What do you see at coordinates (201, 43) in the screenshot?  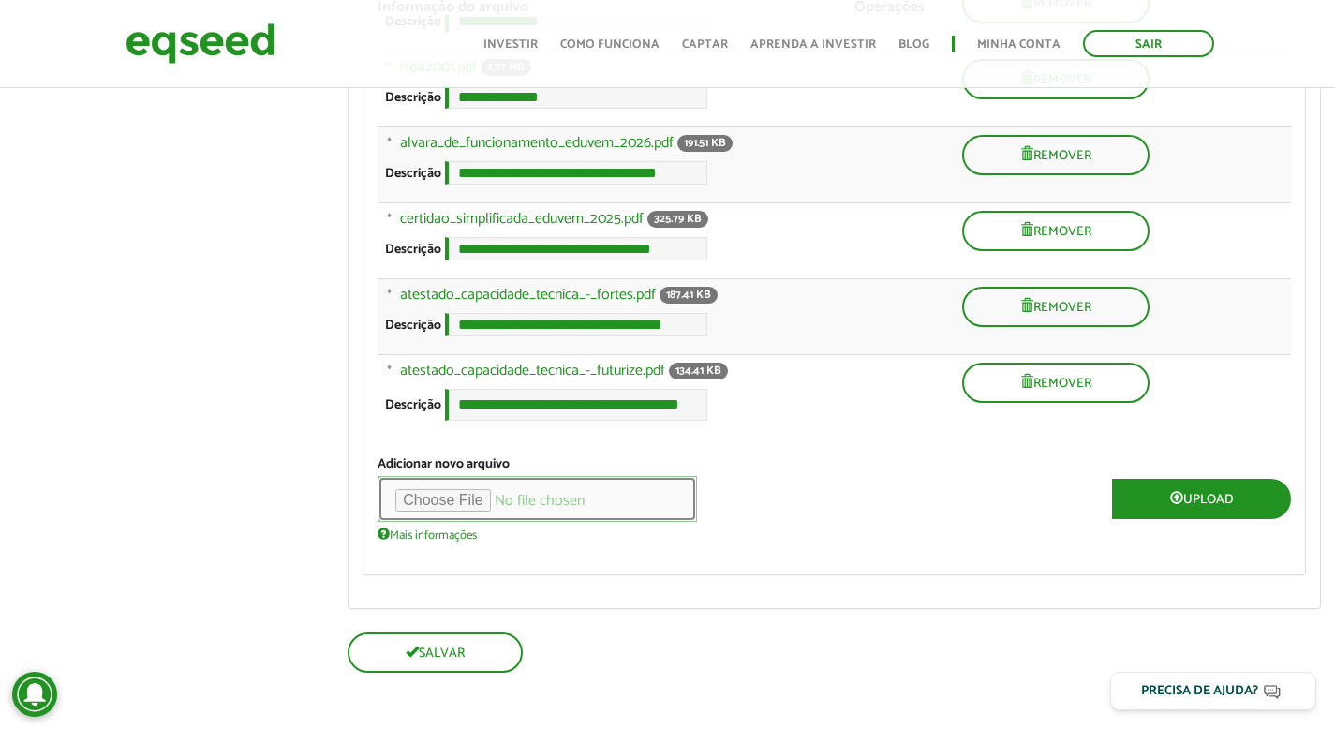 I see `img: EqSeed` at bounding box center [201, 43].